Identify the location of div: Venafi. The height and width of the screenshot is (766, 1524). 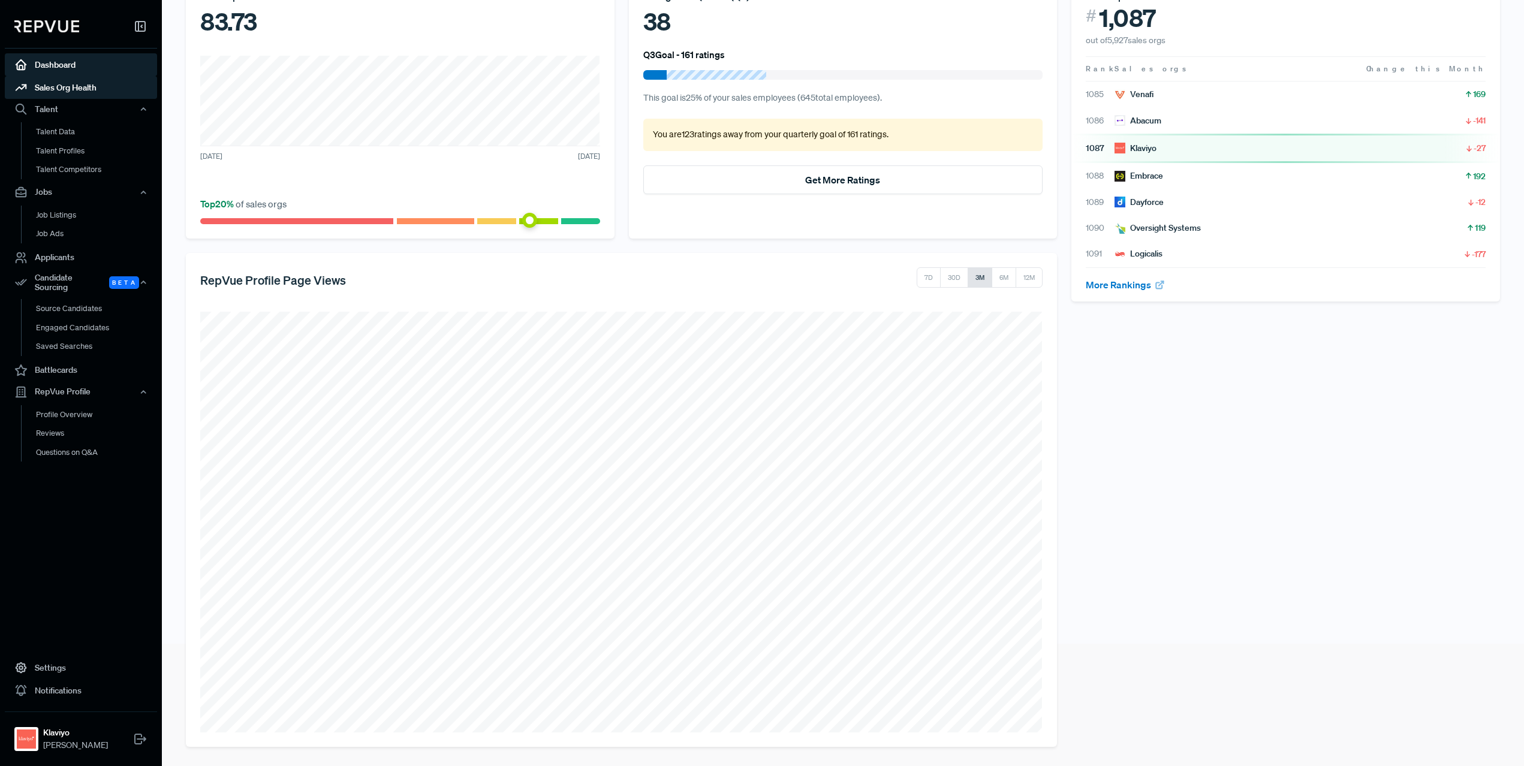
(1134, 94).